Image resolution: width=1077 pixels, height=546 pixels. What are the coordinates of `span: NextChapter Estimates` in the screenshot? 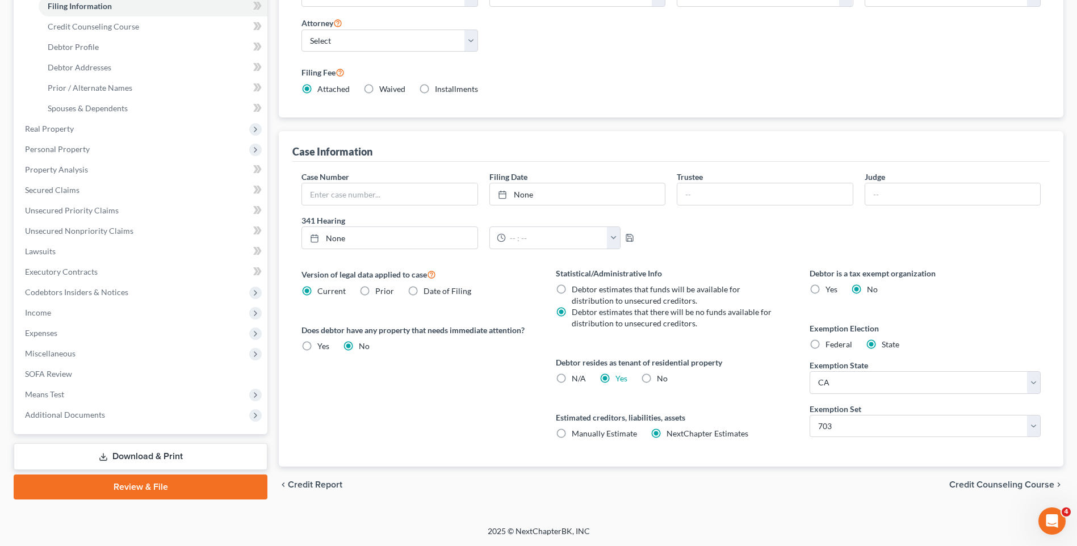 It's located at (707, 433).